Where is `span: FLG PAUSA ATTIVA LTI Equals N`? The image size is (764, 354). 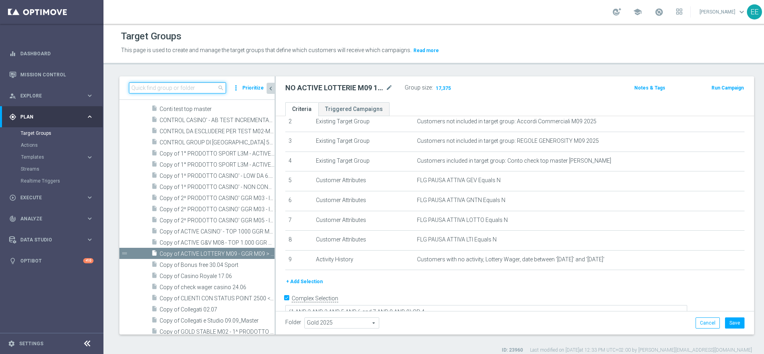
span: FLG PAUSA ATTIVA LTI Equals N is located at coordinates (457, 239).